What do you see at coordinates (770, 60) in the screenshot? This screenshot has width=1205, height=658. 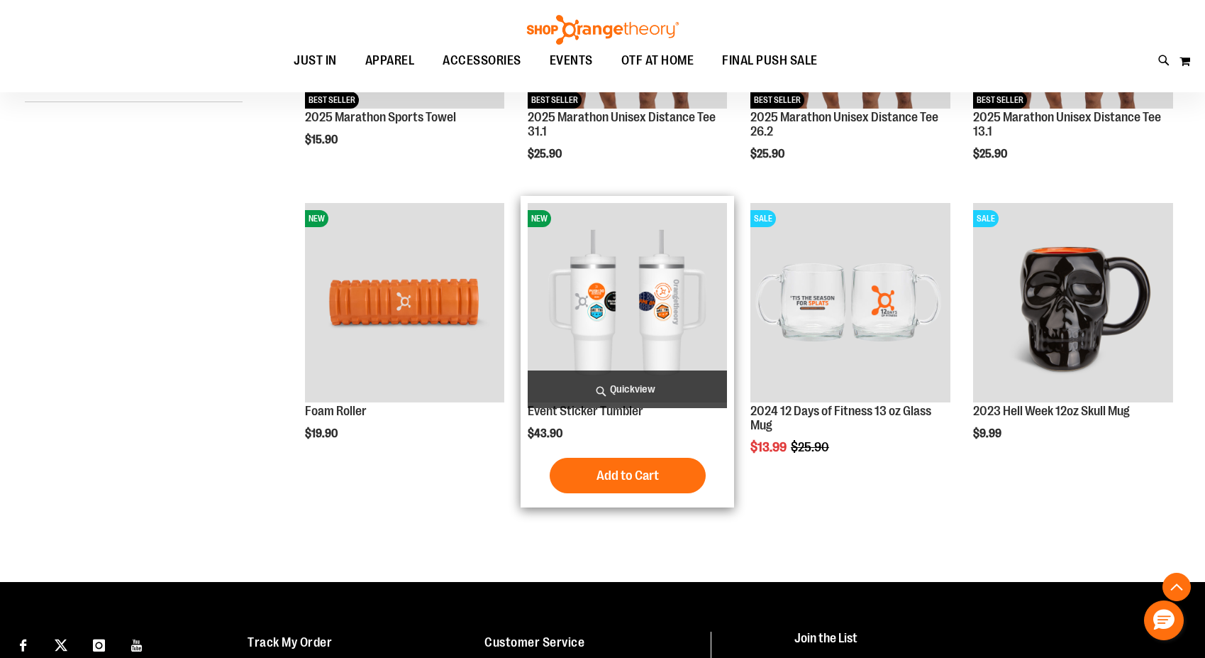 I see `span: FINAL PUSH SALE` at bounding box center [770, 60].